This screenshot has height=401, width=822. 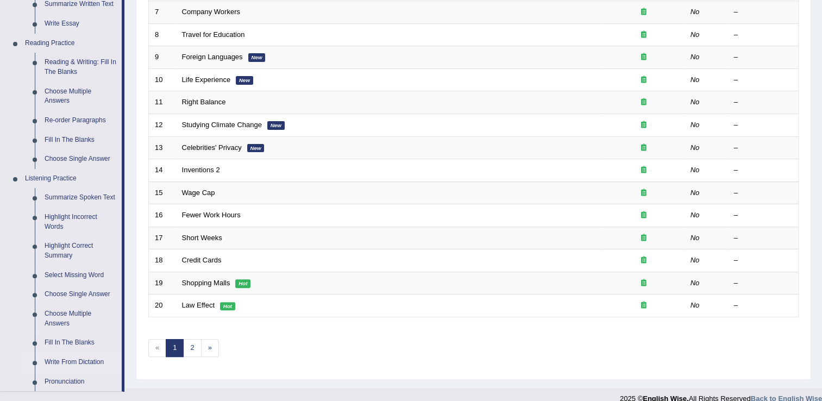 What do you see at coordinates (71, 179) in the screenshot?
I see `a: Listening Practice` at bounding box center [71, 179].